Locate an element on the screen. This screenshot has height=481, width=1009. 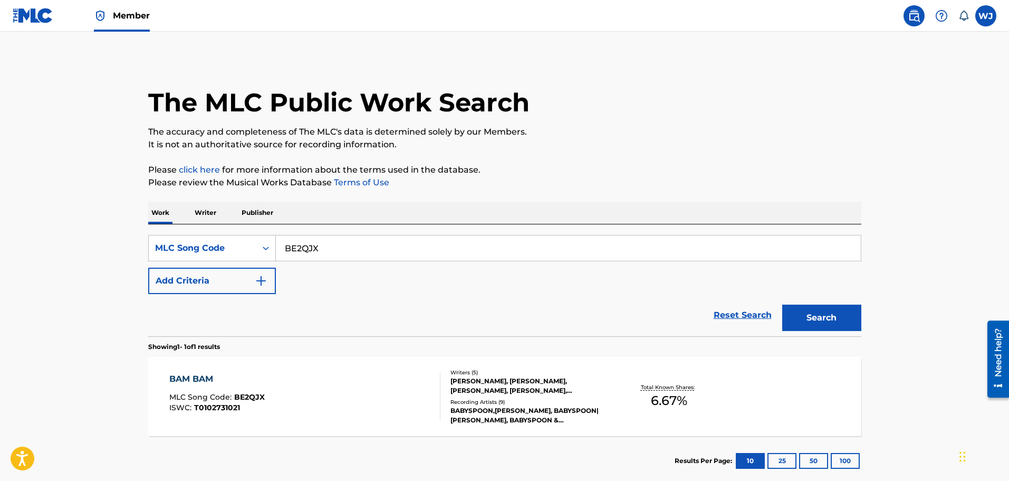
div: Chat Widget is located at coordinates (983, 455).